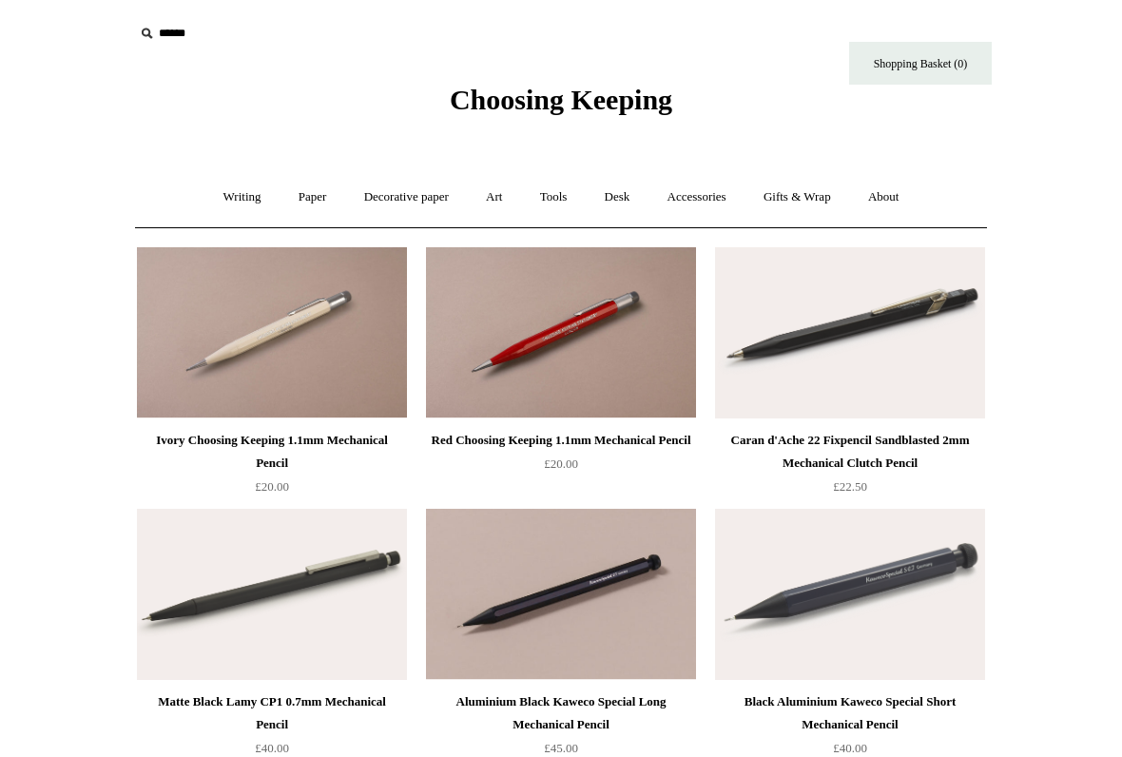 This screenshot has width=1122, height=757. What do you see at coordinates (272, 451) in the screenshot?
I see `div: Ivory Choosing Keeping 1.1mm Mechanical Pencil` at bounding box center [272, 451].